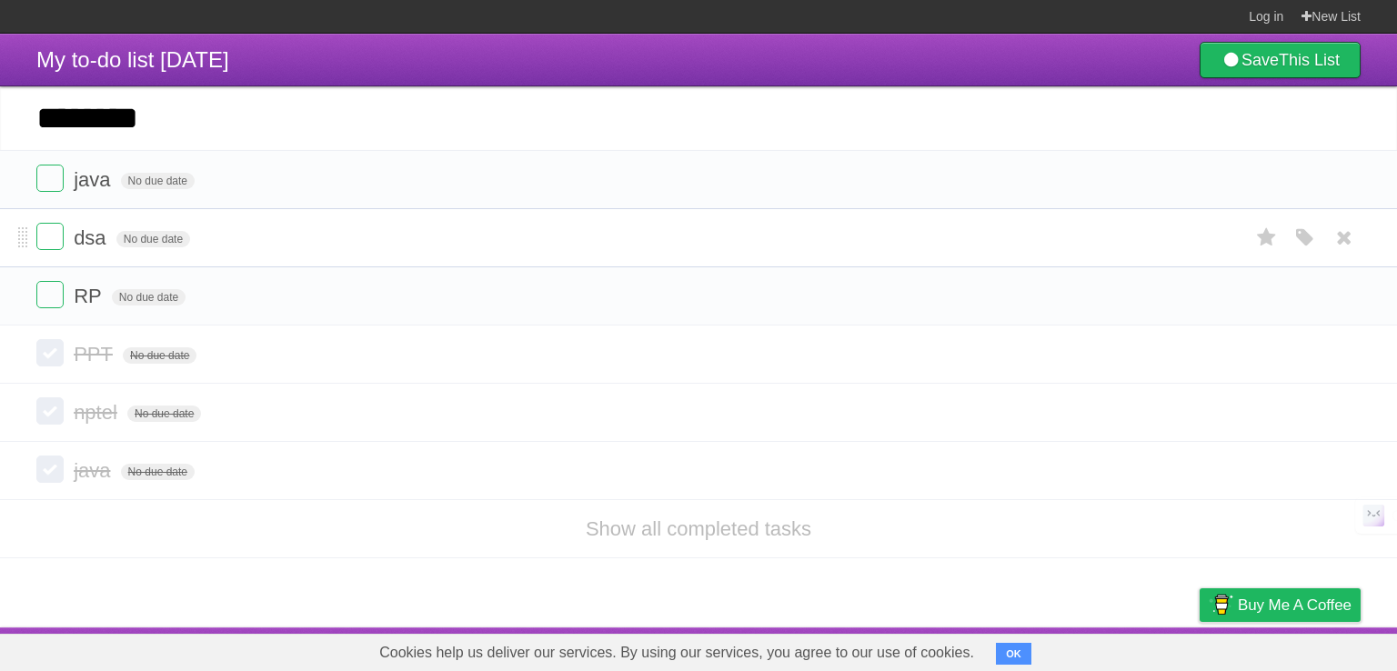 This screenshot has height=671, width=1397. What do you see at coordinates (1294, 605) in the screenshot?
I see `span: Buy me a coffee` at bounding box center [1294, 605].